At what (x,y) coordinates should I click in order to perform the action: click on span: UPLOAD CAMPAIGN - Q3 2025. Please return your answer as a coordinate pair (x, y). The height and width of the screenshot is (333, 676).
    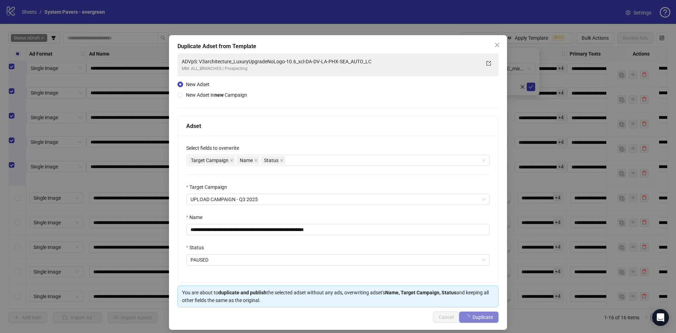
    Looking at the image, I should click on (338, 200).